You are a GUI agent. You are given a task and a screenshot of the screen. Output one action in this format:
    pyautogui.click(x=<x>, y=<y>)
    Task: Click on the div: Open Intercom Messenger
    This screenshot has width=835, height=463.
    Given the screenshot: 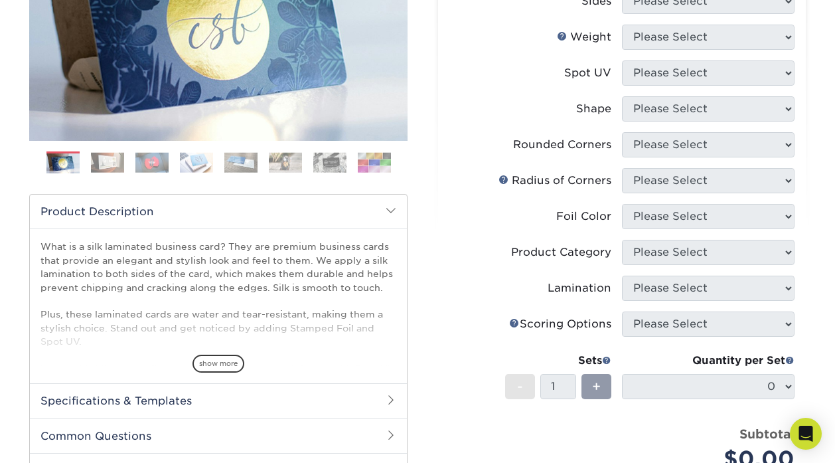 What is the action you would take?
    pyautogui.click(x=806, y=433)
    